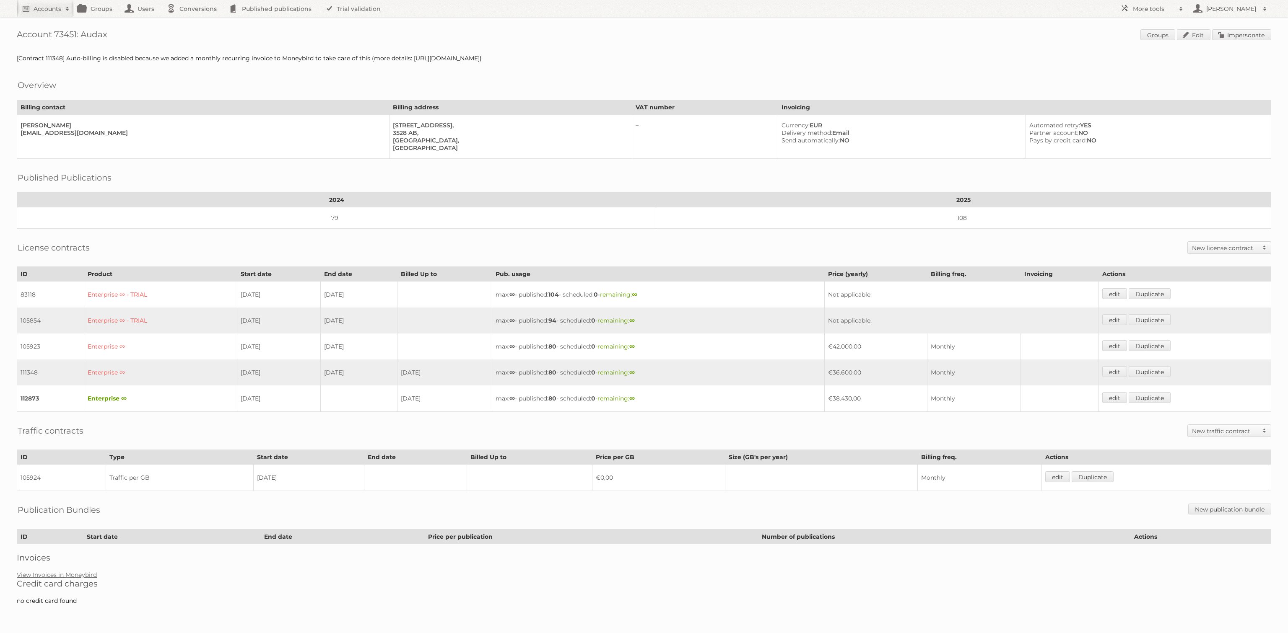 Image resolution: width=1288 pixels, height=633 pixels. Describe the element at coordinates (54, 248) in the screenshot. I see `h2: License contracts` at that location.